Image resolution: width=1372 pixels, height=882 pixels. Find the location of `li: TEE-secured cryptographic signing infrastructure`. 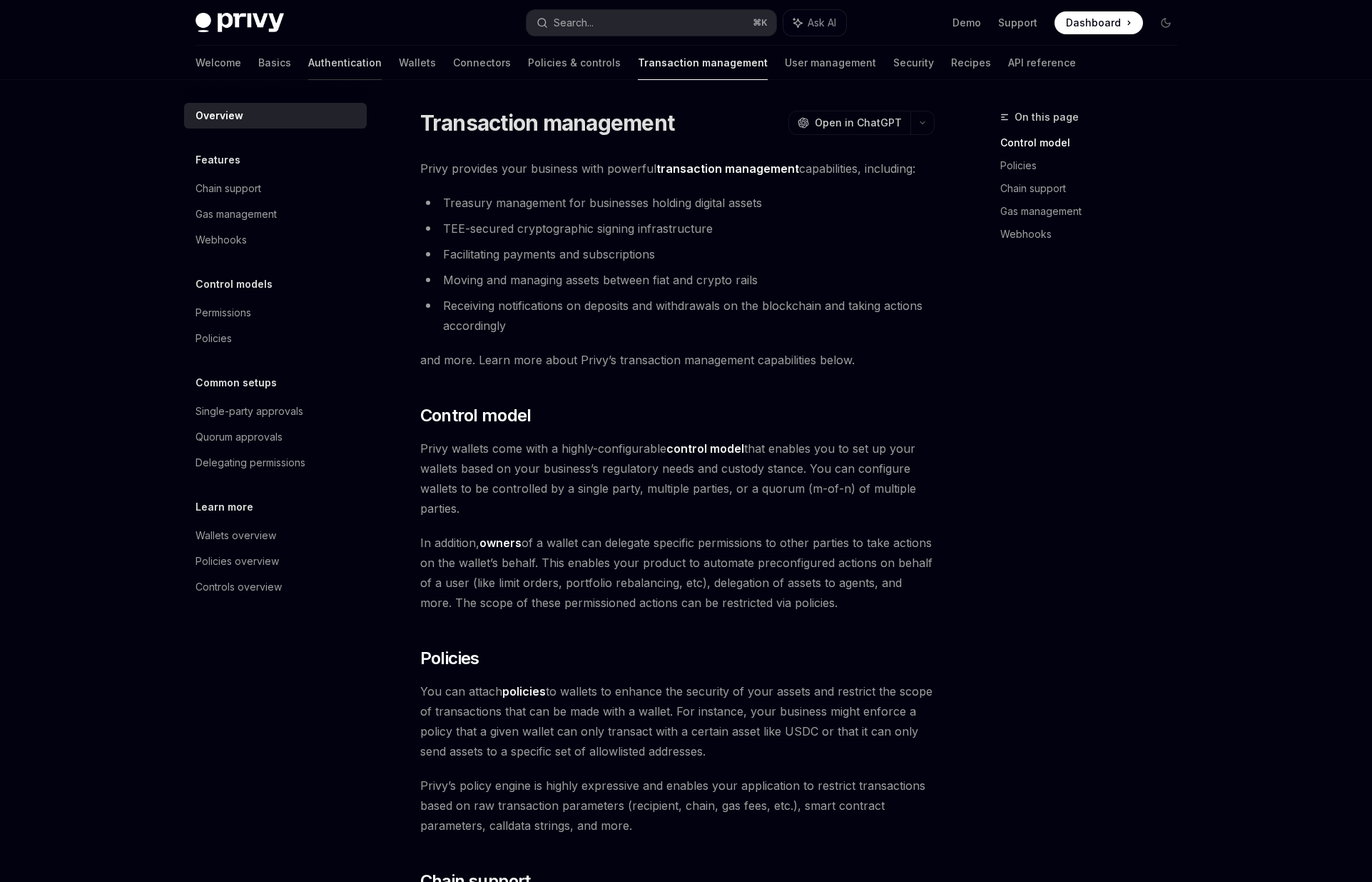

li: TEE-secured cryptographic signing infrastructure is located at coordinates (678, 228).